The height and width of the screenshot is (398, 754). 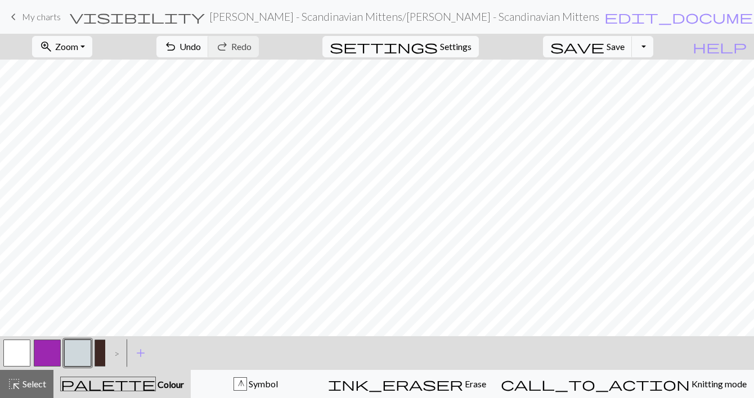 I want to click on span: Select, so click(x=33, y=384).